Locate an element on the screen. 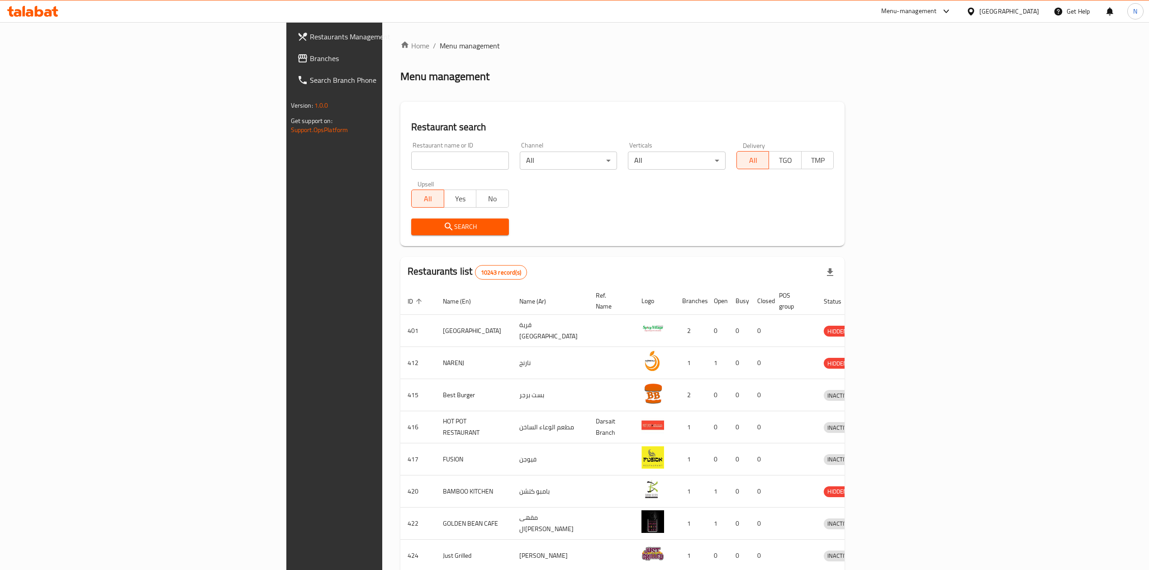  a: Restaurants Management is located at coordinates (384, 37).